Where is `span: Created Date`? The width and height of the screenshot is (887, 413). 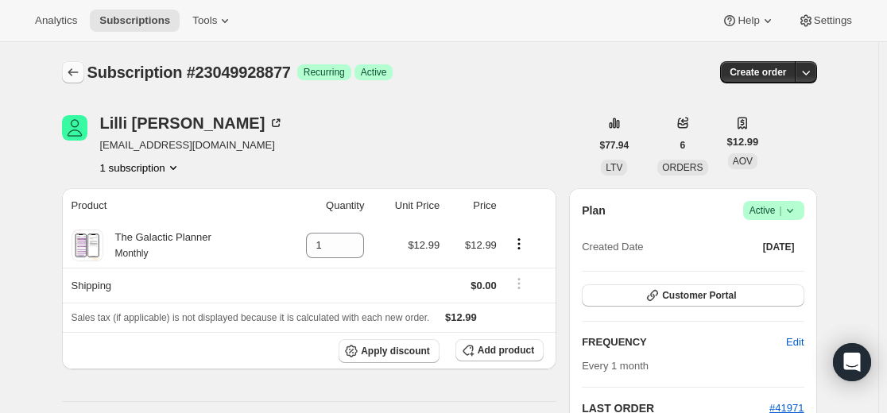 span: Created Date is located at coordinates (612, 247).